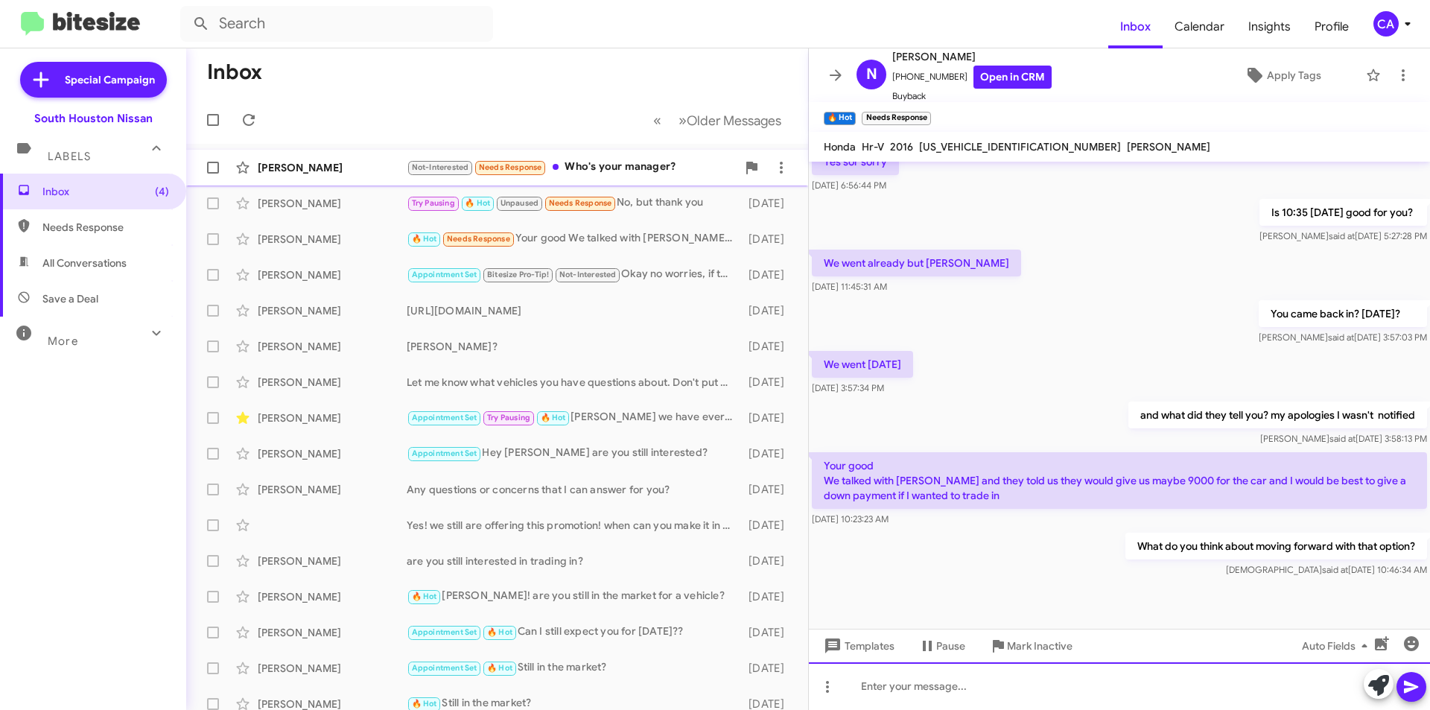 The image size is (1430, 710). What do you see at coordinates (1269, 27) in the screenshot?
I see `a: Insights` at bounding box center [1269, 27].